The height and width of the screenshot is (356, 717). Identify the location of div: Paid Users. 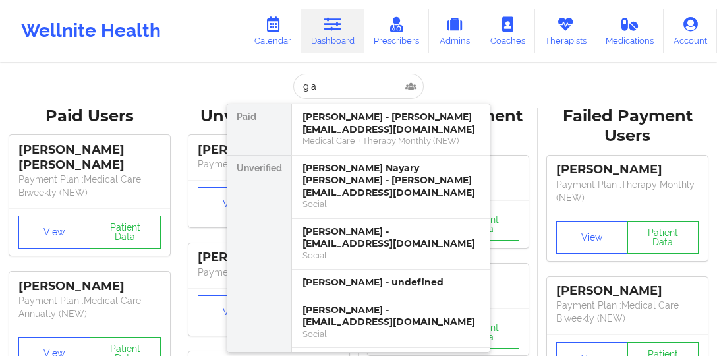
(90, 116).